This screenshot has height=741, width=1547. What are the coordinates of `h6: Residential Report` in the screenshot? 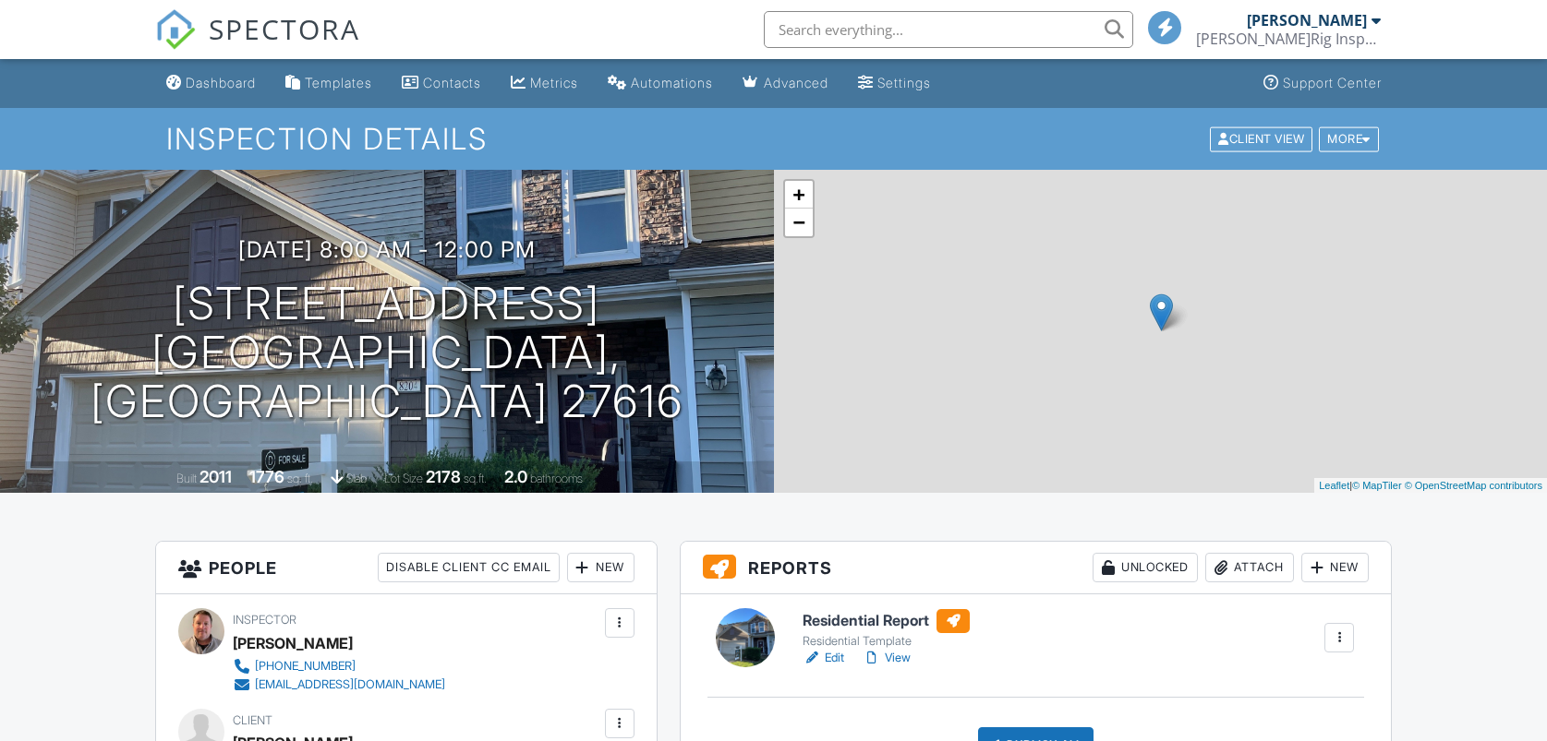 It's located at (886, 621).